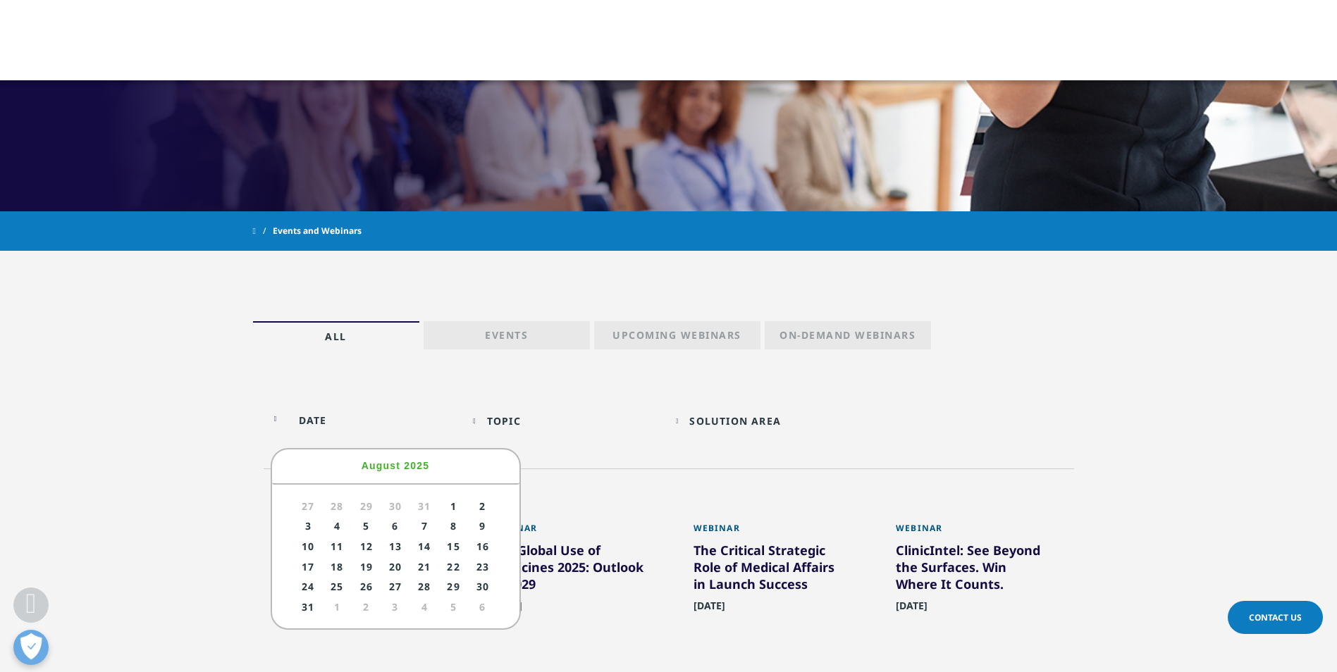 The height and width of the screenshot is (672, 1337). What do you see at coordinates (735, 421) in the screenshot?
I see `div: Solution Area facet.` at bounding box center [735, 421].